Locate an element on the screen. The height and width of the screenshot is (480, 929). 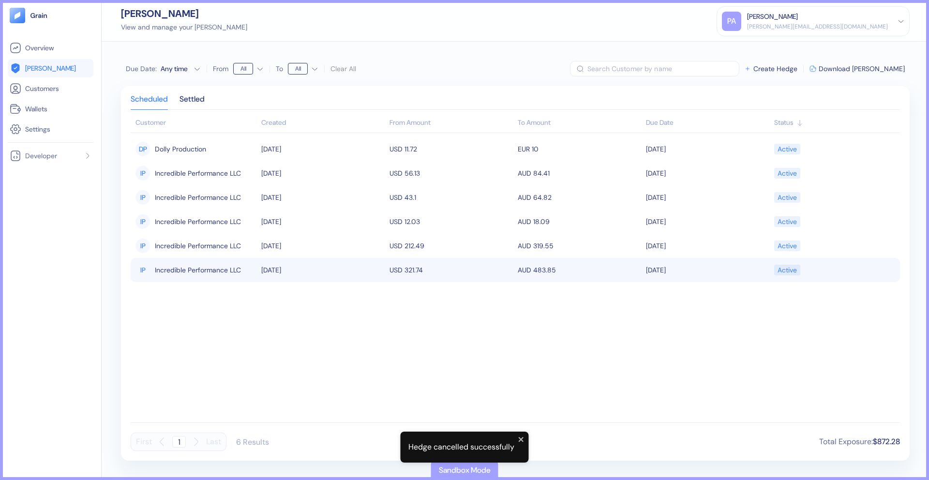
td: USD 321.74 is located at coordinates (451, 270).